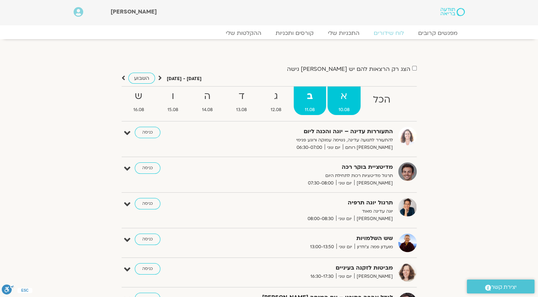 The image size is (538, 297). I want to click on span: 08:00-08:30, so click(321, 218).